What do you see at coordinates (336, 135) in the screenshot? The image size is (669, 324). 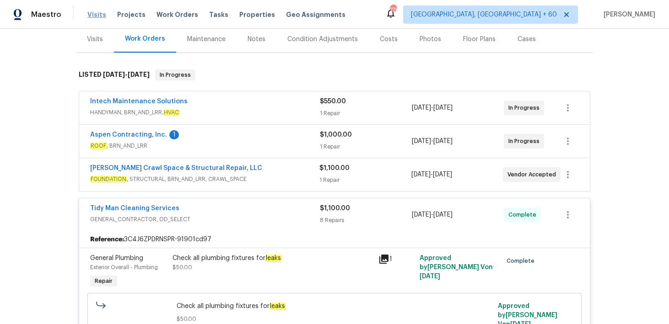 I see `span: $1,000.00` at bounding box center [336, 135].